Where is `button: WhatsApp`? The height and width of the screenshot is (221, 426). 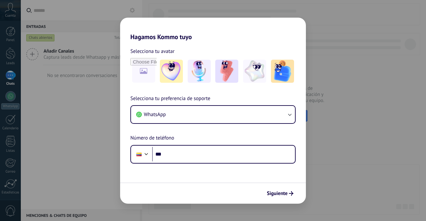
button: WhatsApp is located at coordinates (213, 114).